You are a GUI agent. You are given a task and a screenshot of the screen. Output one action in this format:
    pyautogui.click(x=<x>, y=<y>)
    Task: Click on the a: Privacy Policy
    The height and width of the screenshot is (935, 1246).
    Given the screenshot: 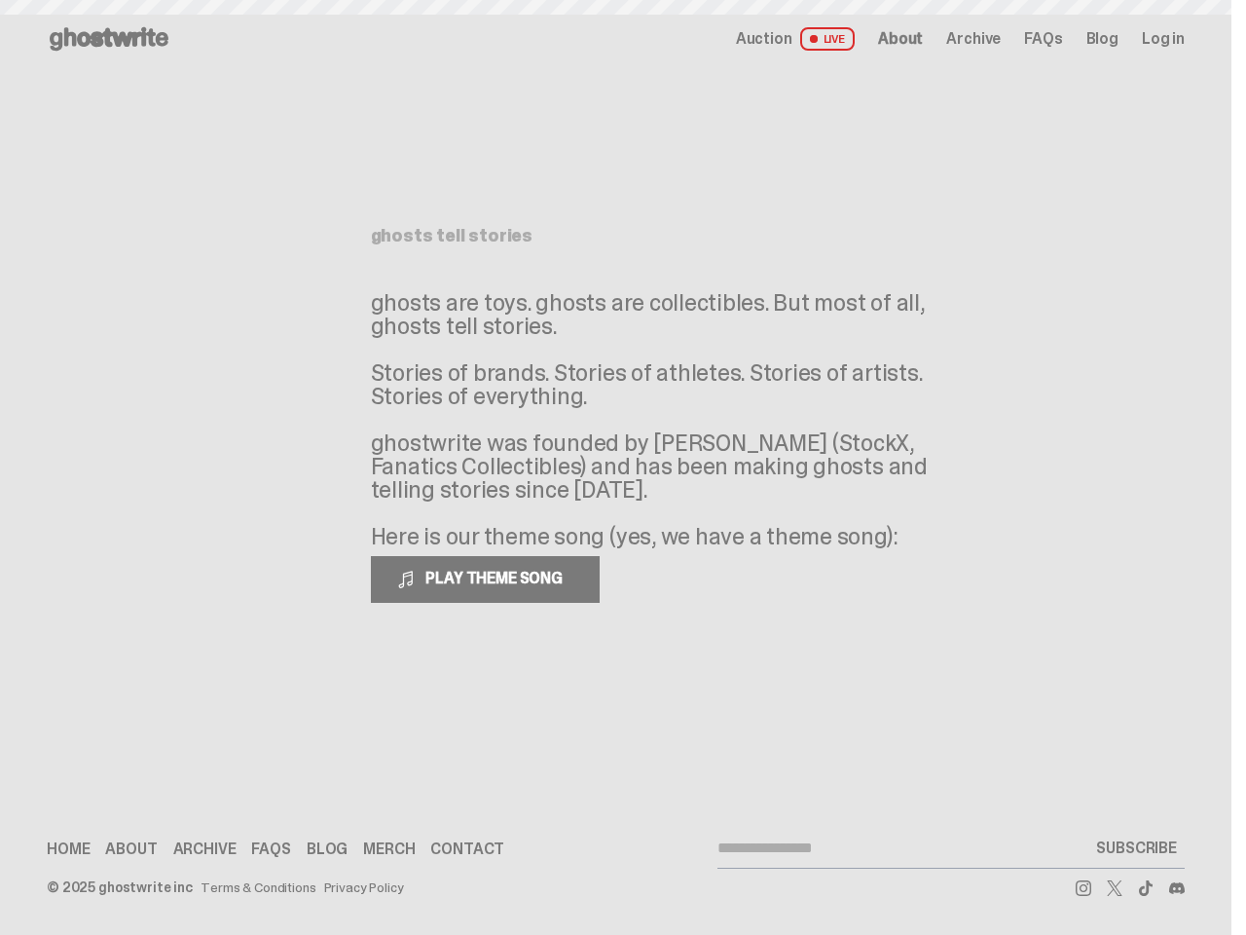 What is the action you would take?
    pyautogui.click(x=364, y=887)
    